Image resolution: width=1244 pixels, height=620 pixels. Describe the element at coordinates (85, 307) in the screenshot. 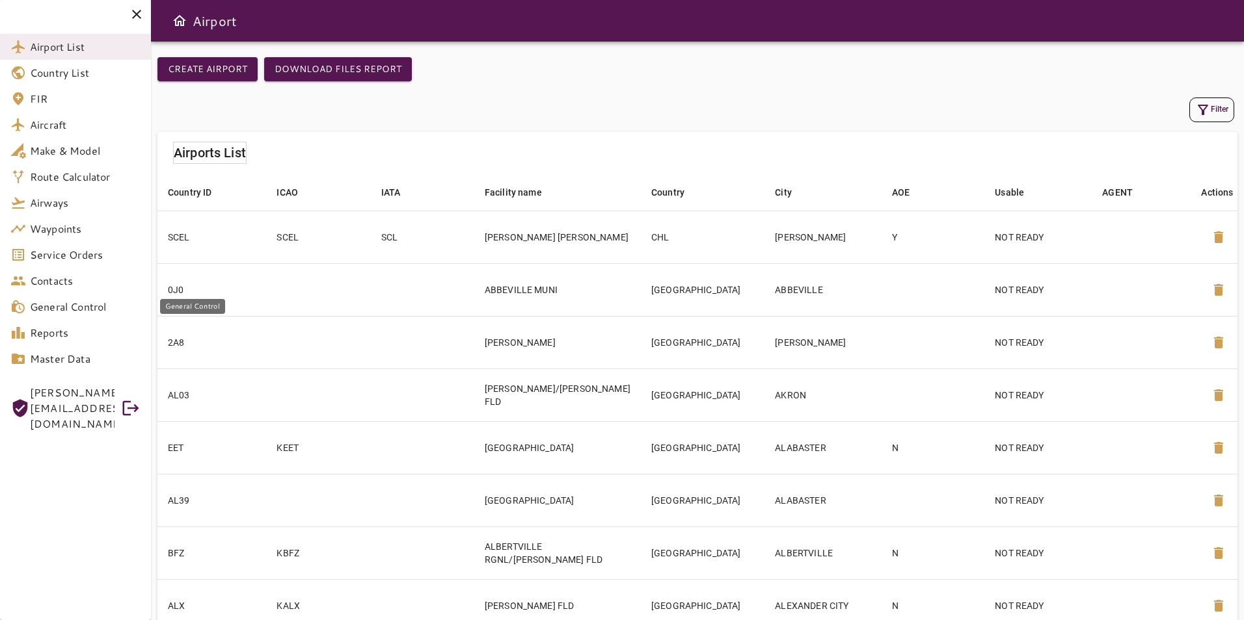

I see `span: General Control` at that location.